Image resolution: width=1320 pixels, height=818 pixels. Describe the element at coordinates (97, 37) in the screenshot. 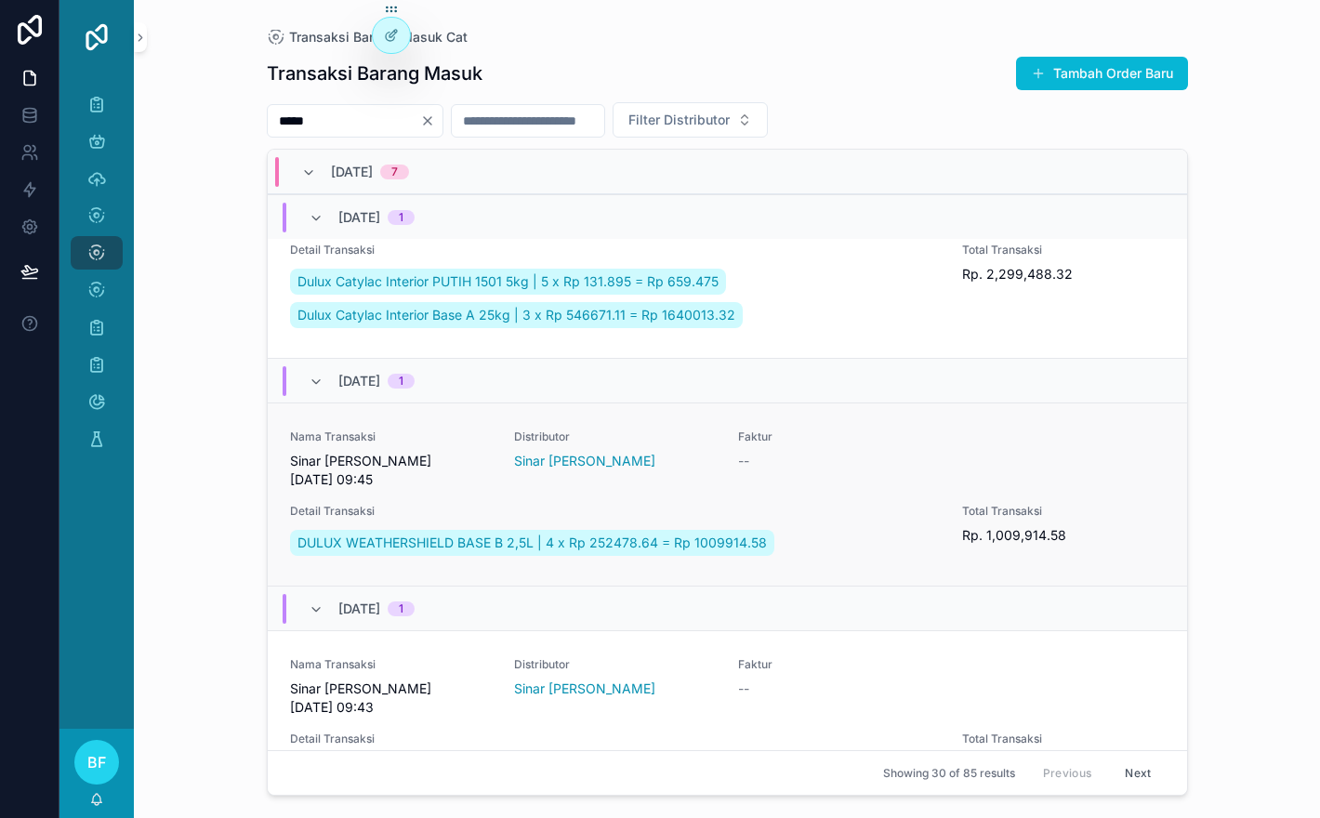

I see `img: App logo` at that location.